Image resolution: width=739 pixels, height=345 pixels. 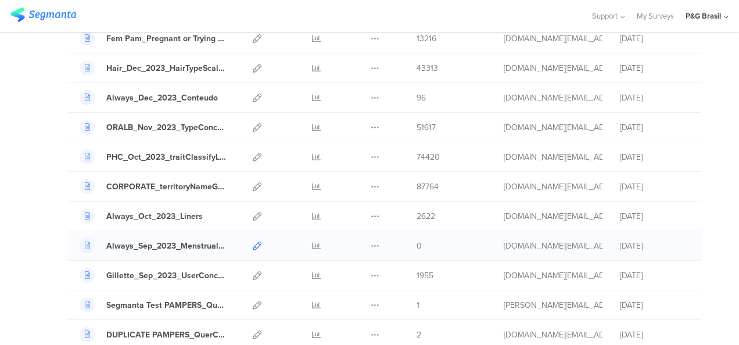 I want to click on div: PHC_Oct_2023_traitClassifyLifestyleIdValue, so click(x=167, y=157).